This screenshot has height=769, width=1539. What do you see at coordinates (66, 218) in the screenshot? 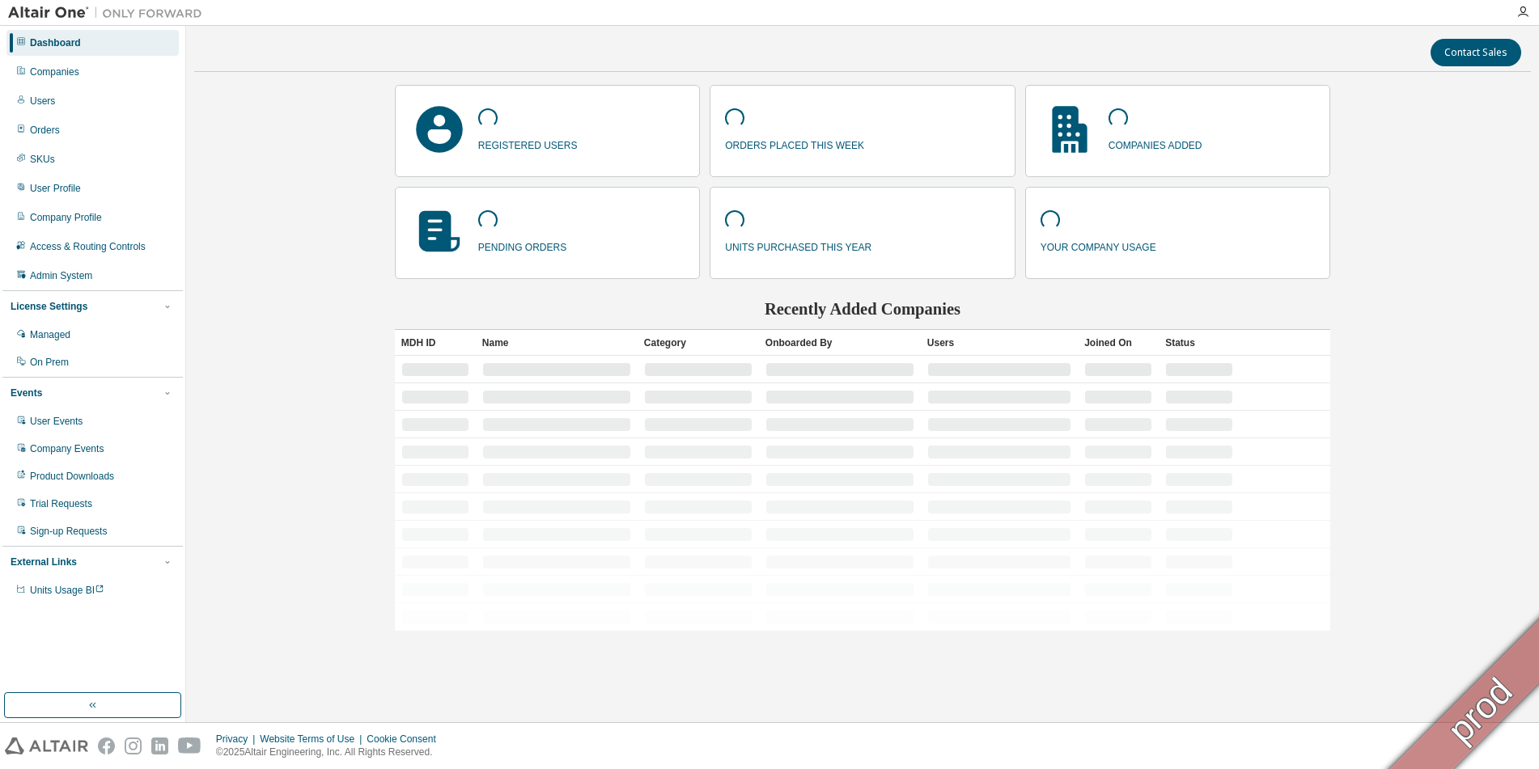
I see `div: Company Profile` at bounding box center [66, 218].